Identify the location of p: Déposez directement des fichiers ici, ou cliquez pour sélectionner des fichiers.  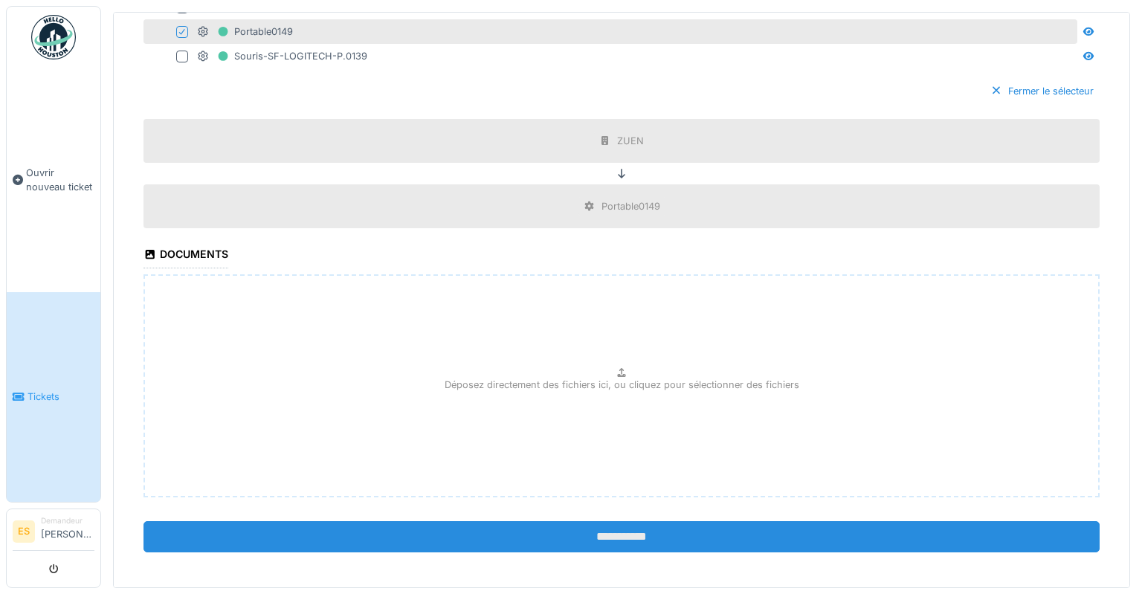
(621, 384).